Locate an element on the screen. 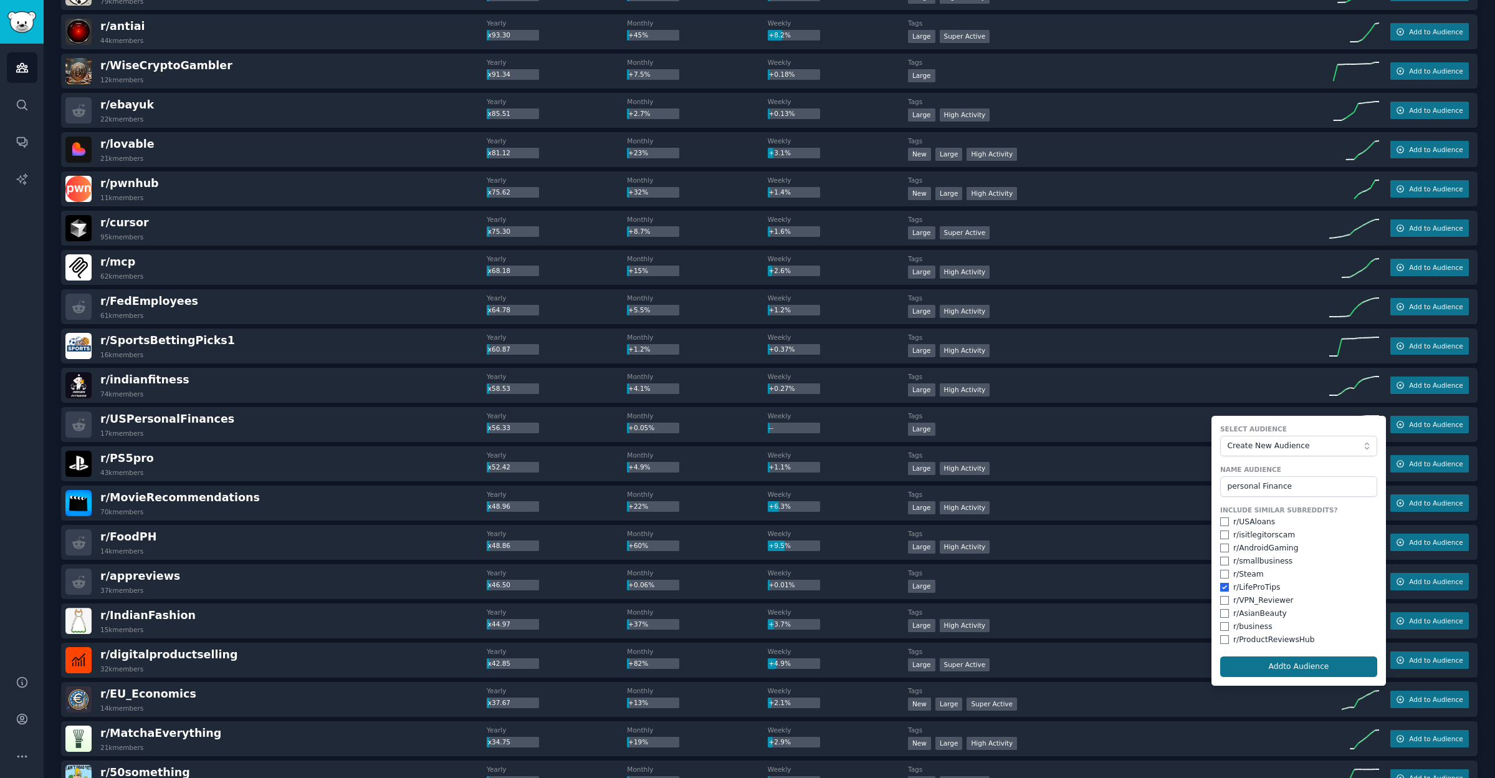  span: r/ MovieRecommendations is located at coordinates (180, 497).